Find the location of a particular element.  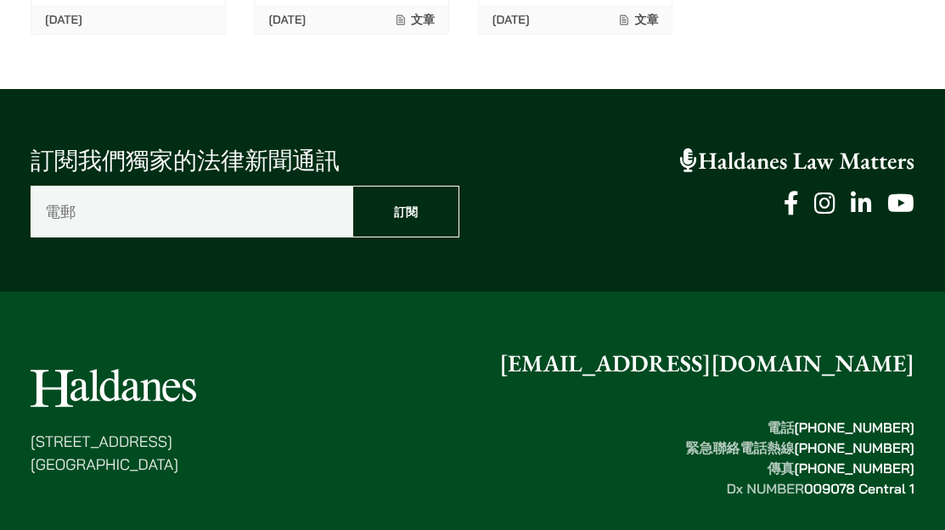

mark: 009078 Central 1 is located at coordinates (859, 489).